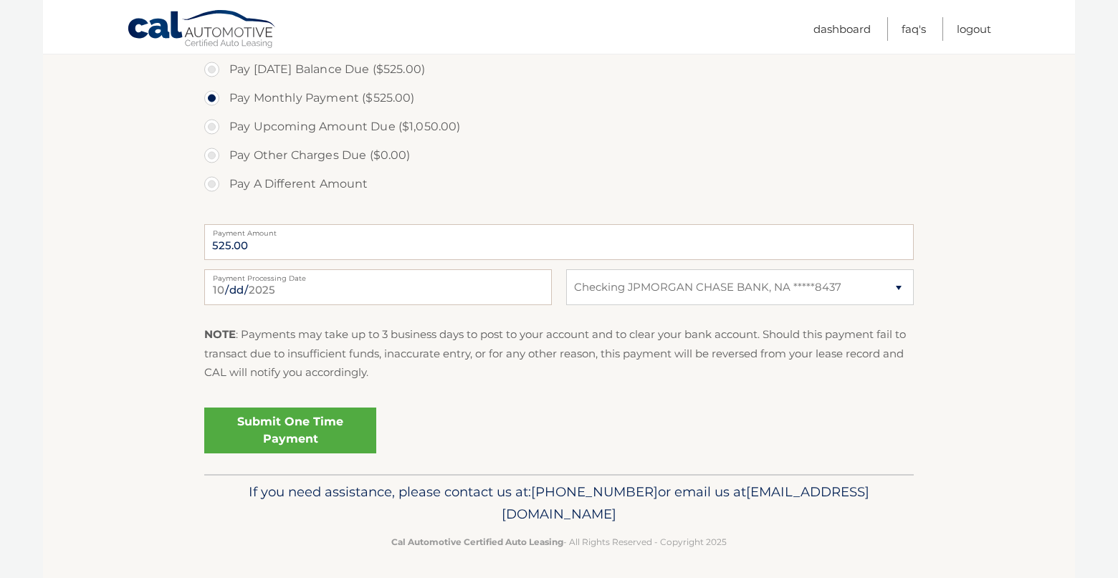 The width and height of the screenshot is (1118, 578). Describe the element at coordinates (559, 504) in the screenshot. I see `p: If you need assistance, please contact us at: or email us at` at that location.